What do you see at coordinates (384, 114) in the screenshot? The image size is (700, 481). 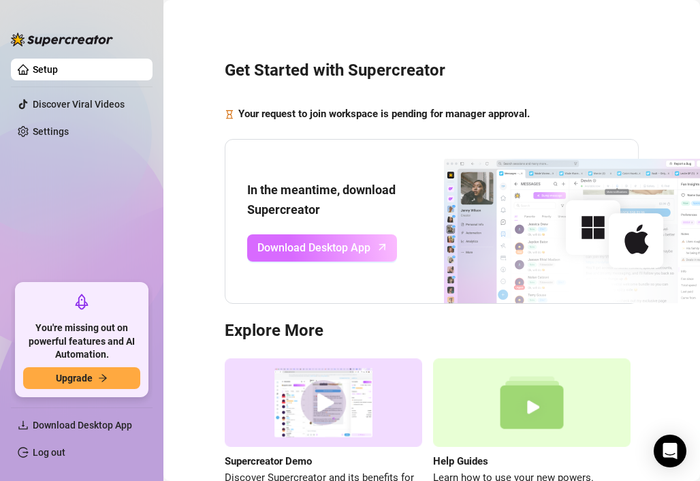 I see `strong: Your request to join workspace is pending for manager approval.` at bounding box center [384, 114].